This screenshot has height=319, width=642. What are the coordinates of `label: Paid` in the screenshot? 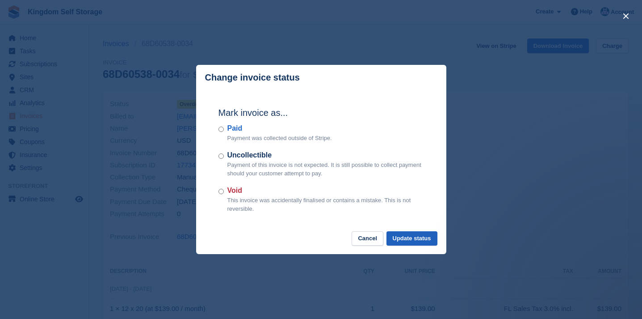 It's located at (280, 128).